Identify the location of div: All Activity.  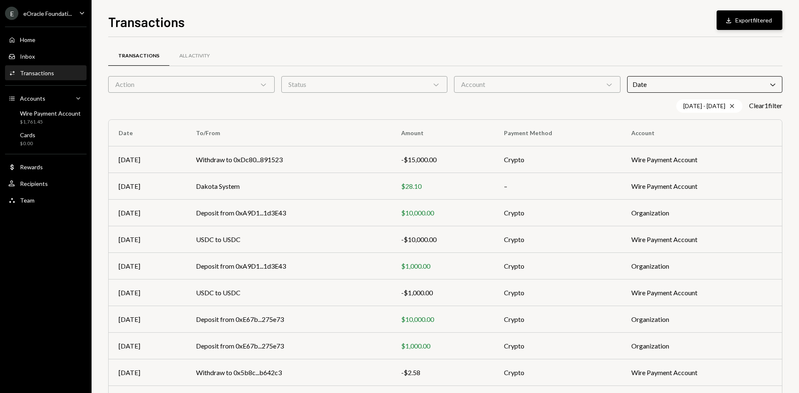
(194, 56).